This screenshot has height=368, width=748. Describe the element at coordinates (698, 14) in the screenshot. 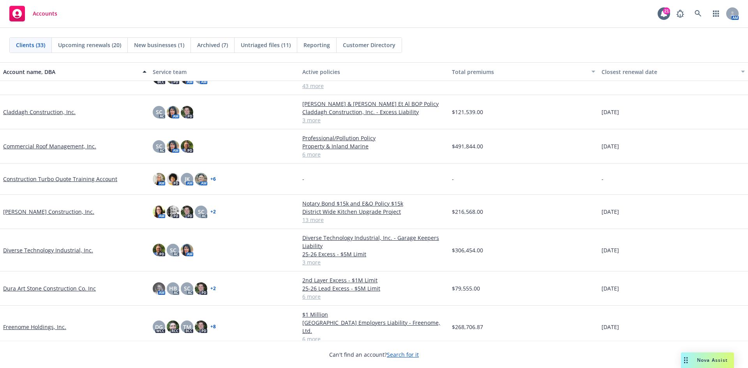

I see `a: Search` at that location.